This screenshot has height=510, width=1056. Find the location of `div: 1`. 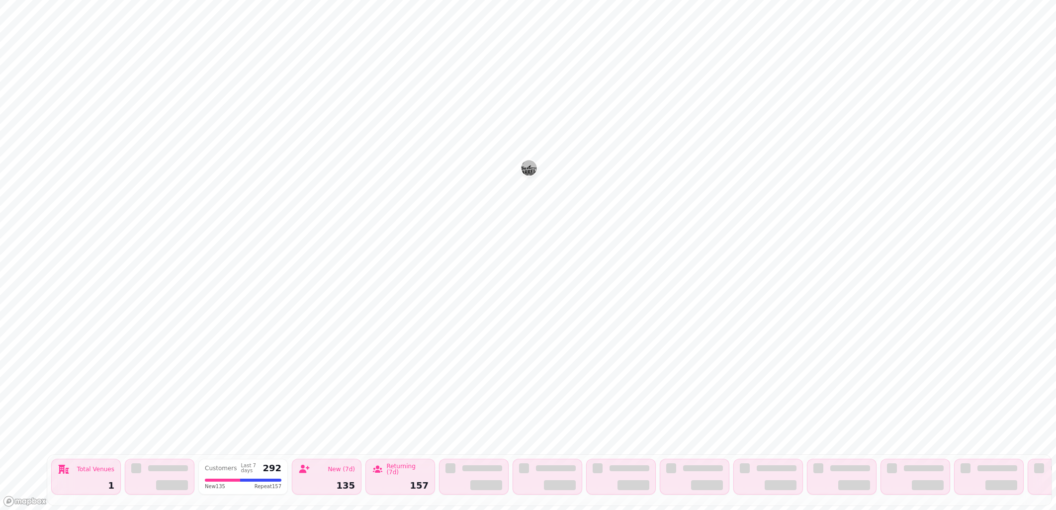

div: 1 is located at coordinates (86, 486).